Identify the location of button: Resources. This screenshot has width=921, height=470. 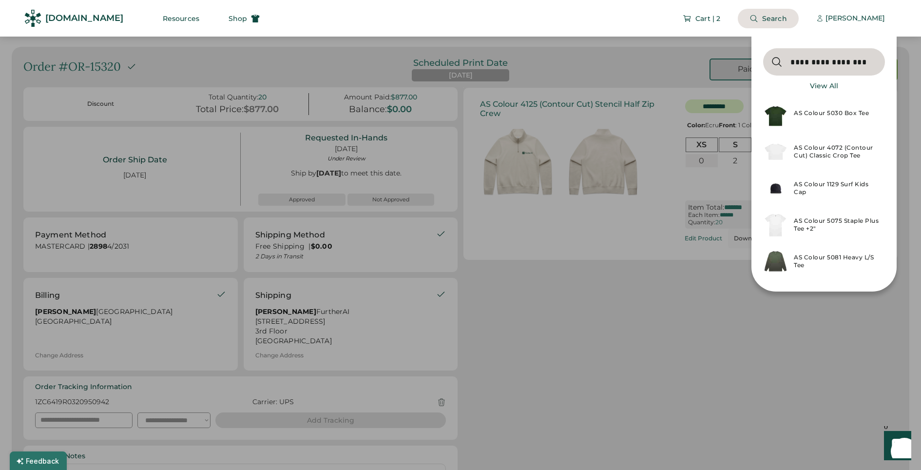
(181, 19).